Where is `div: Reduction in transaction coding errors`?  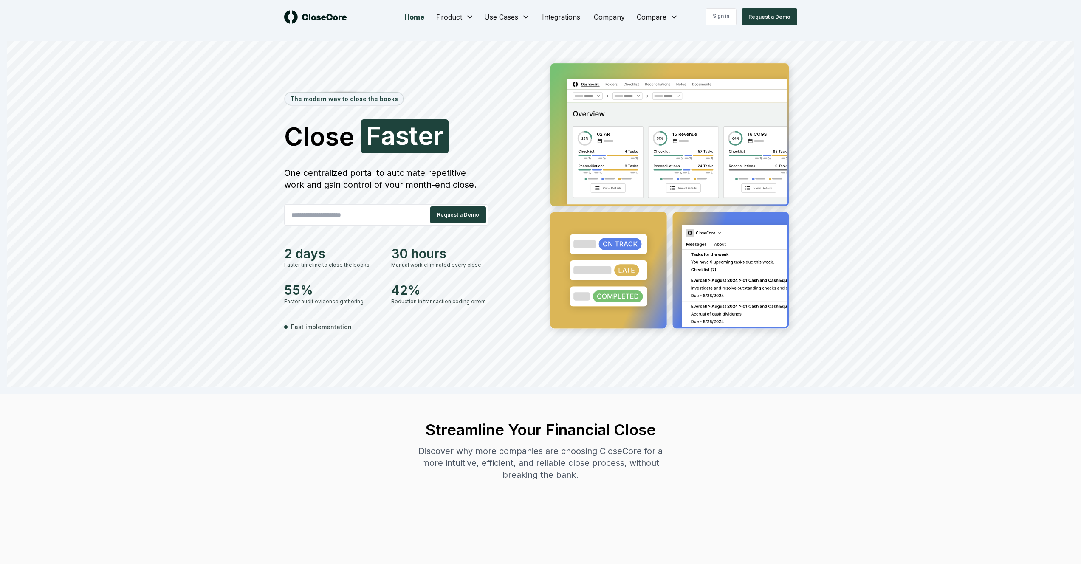 div: Reduction in transaction coding errors is located at coordinates (439, 301).